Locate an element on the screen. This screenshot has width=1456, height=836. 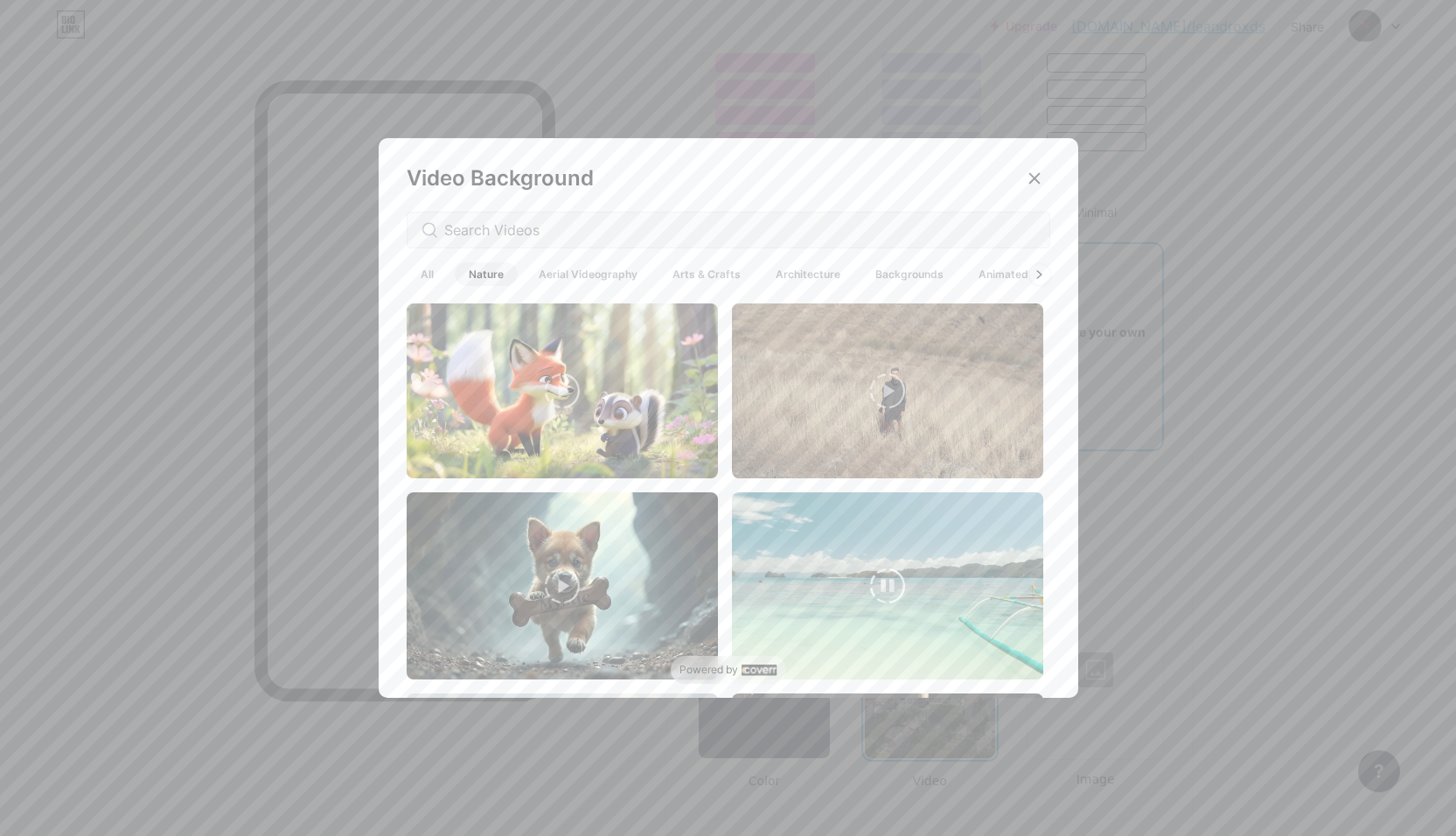
span: Aerial Videography is located at coordinates (587, 273).